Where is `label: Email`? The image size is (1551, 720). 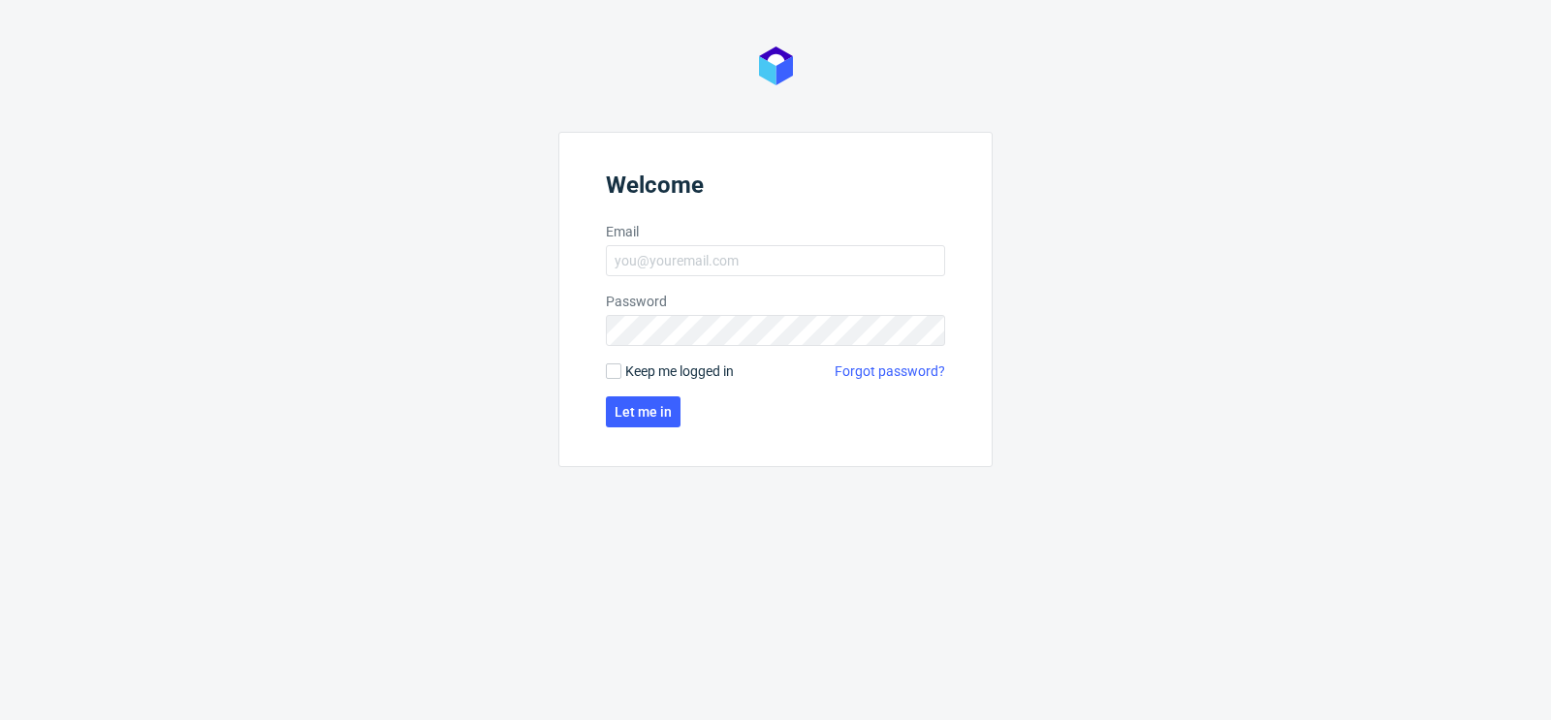 label: Email is located at coordinates (775, 232).